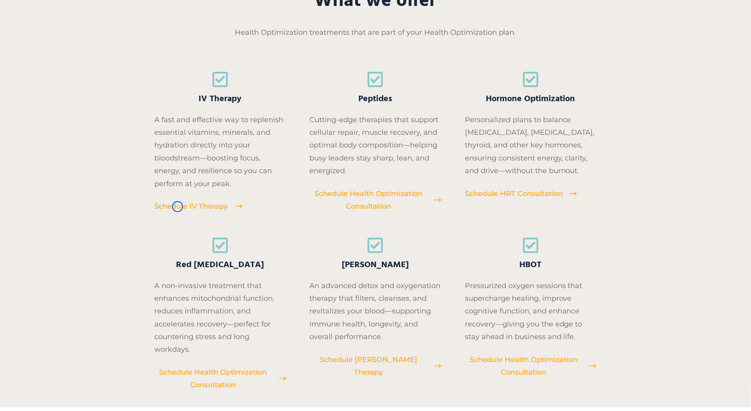 This screenshot has height=411, width=751. What do you see at coordinates (220, 152) in the screenshot?
I see `p: A fast and effective way to replenish essential vitamins, minerals, and hydration directly into y...` at bounding box center [220, 152].